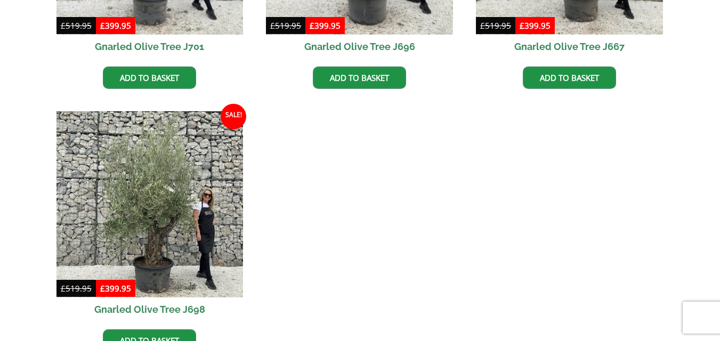 Image resolution: width=720 pixels, height=341 pixels. I want to click on a: Add to basket: “Gnarled Olive Tree J701”, so click(149, 78).